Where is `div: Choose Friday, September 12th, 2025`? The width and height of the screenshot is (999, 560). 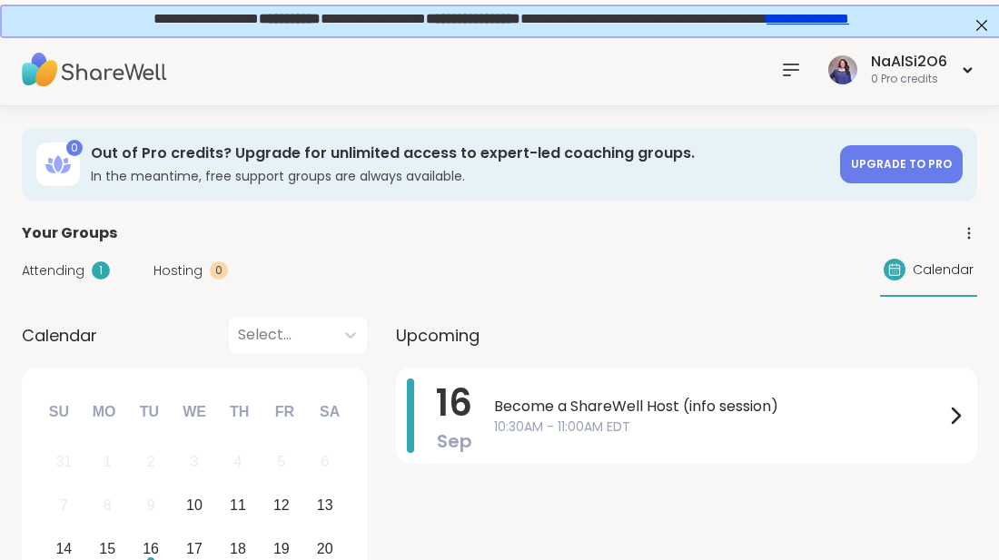 div: Choose Friday, September 12th, 2025 is located at coordinates (281, 506).